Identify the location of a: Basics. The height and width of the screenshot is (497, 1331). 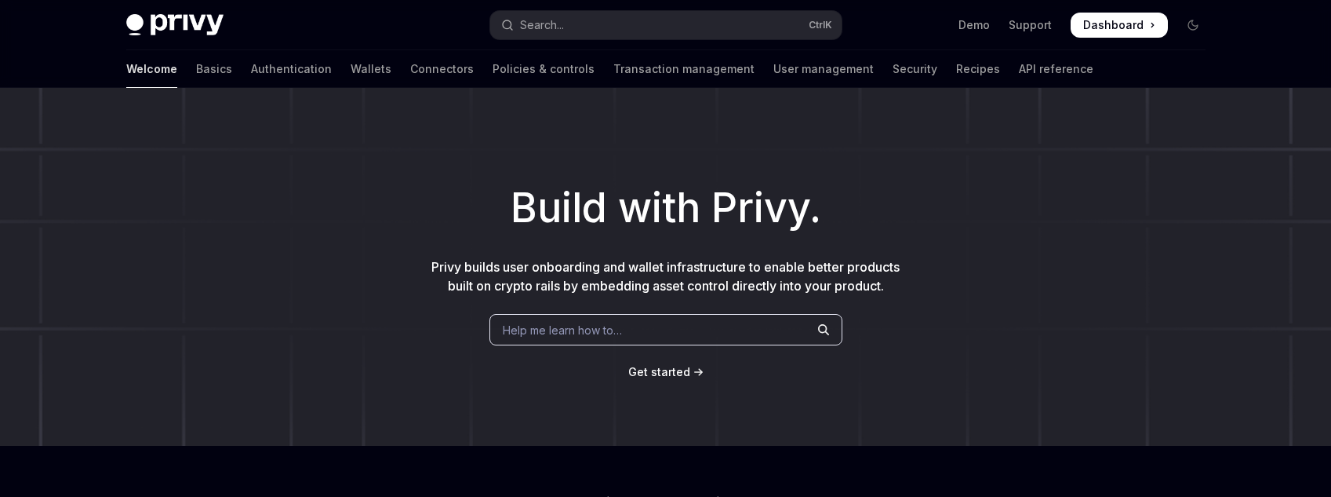
(214, 69).